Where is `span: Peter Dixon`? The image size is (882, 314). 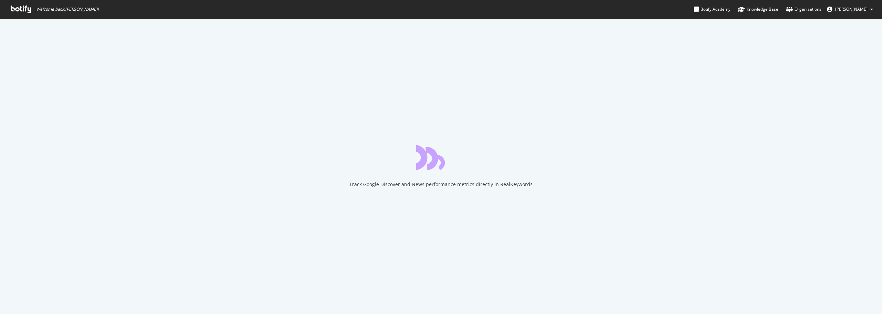
span: Peter Dixon is located at coordinates (851, 9).